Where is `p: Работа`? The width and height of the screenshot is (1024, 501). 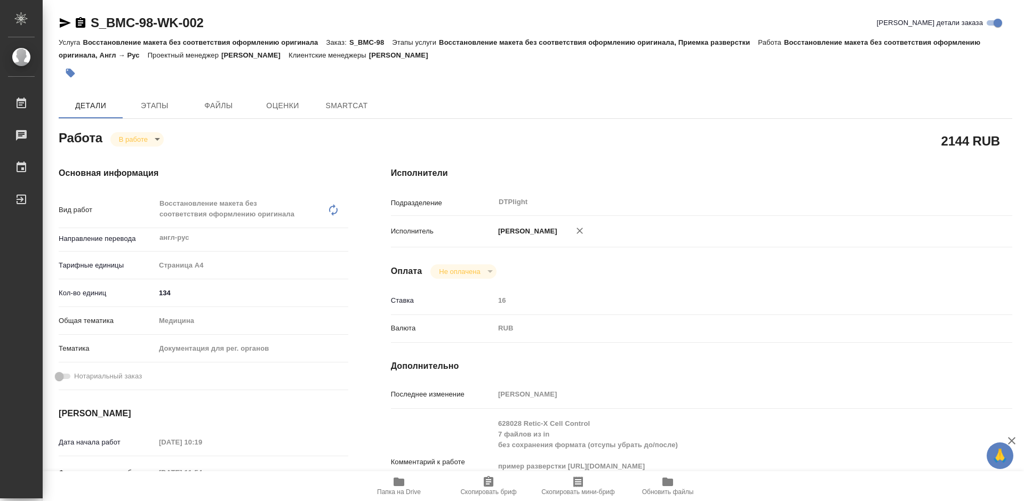
p: Работа is located at coordinates (771, 42).